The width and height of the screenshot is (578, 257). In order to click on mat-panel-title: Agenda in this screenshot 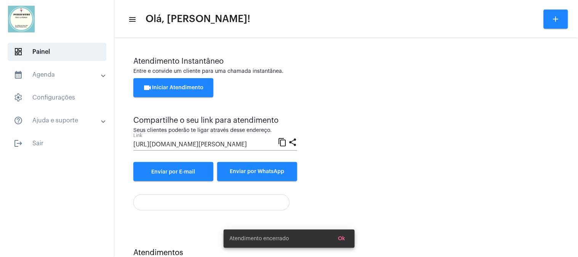, I will do `click(58, 75)`.